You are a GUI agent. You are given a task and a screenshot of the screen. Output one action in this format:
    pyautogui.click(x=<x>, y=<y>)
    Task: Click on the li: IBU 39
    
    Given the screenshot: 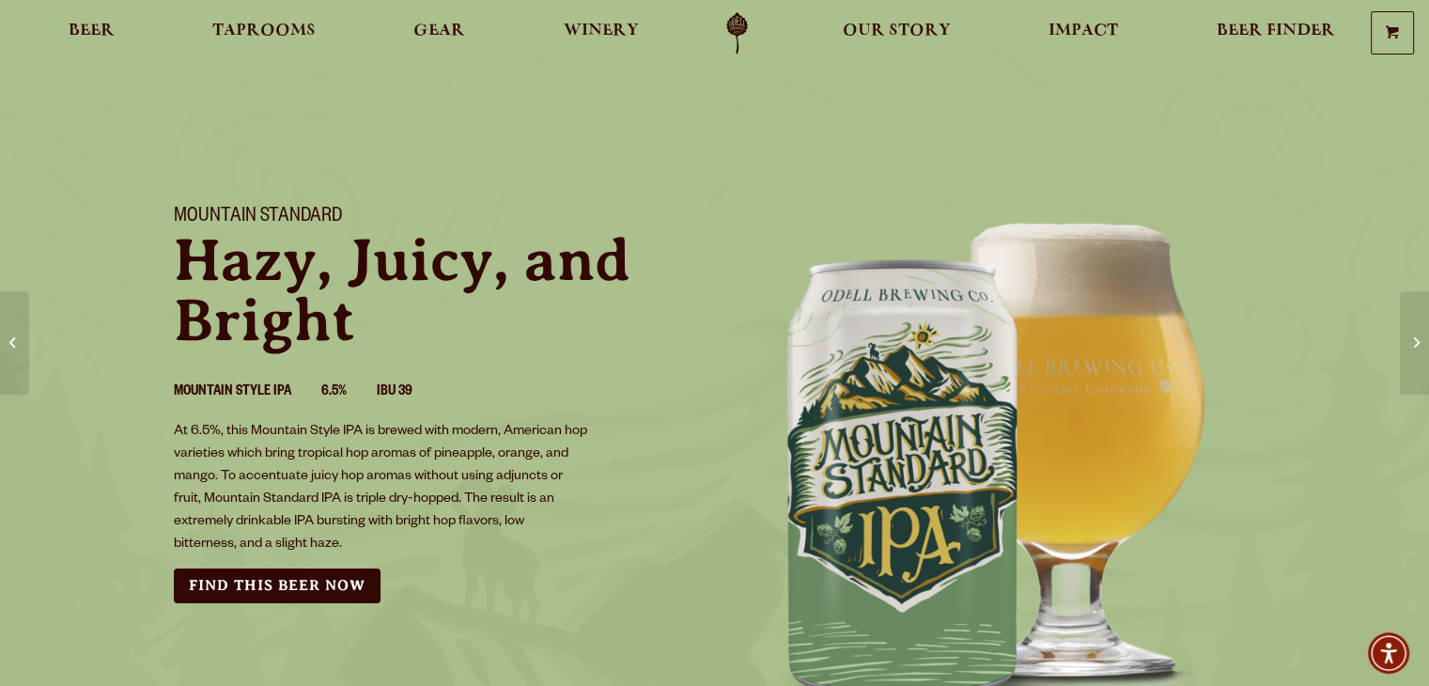 What is the action you would take?
    pyautogui.click(x=409, y=393)
    